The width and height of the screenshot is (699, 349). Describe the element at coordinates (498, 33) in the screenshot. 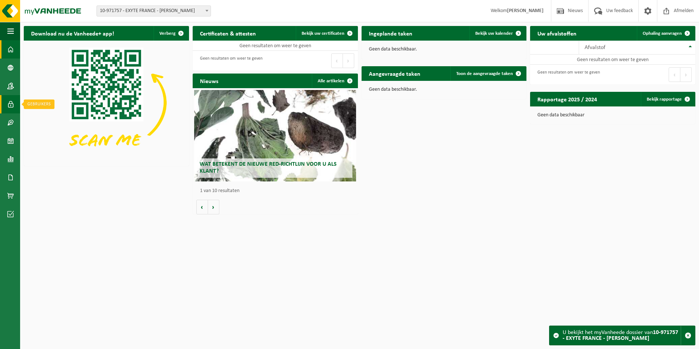

I see `a: Bekijk uw kalender` at that location.